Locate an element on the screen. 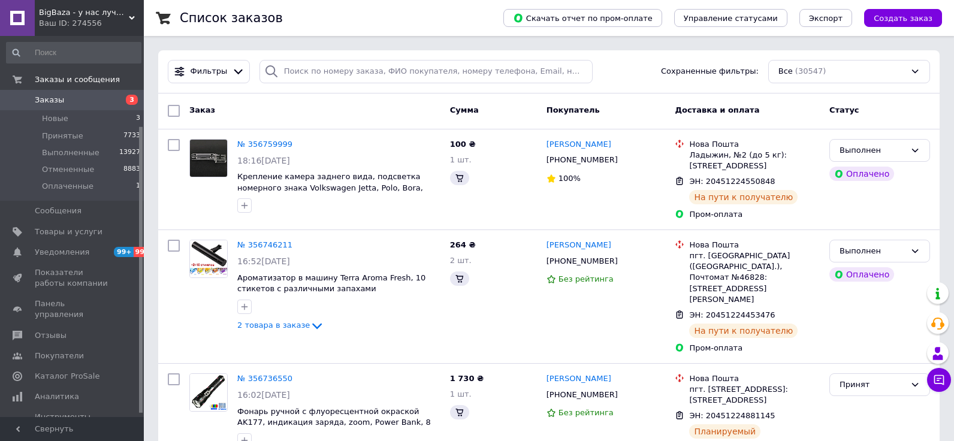 This screenshot has width=954, height=441. span: Инструменты вебмастера и SEO is located at coordinates (73, 423).